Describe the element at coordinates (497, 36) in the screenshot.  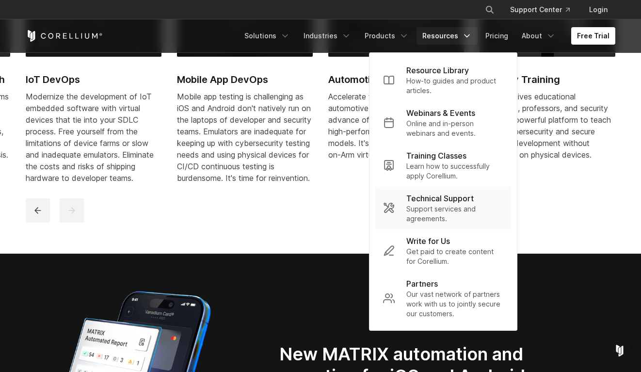
I see `a: Pricing` at that location.